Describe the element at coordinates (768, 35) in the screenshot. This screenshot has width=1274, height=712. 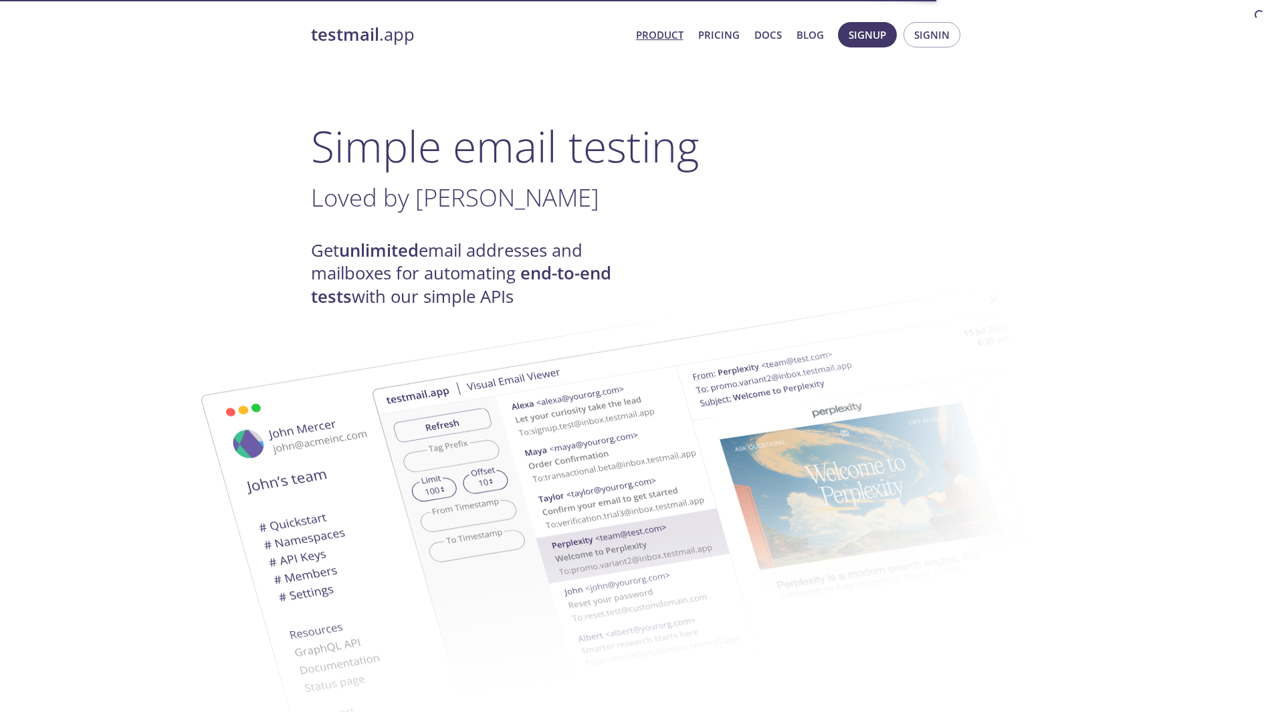
I see `a: Docs` at that location.